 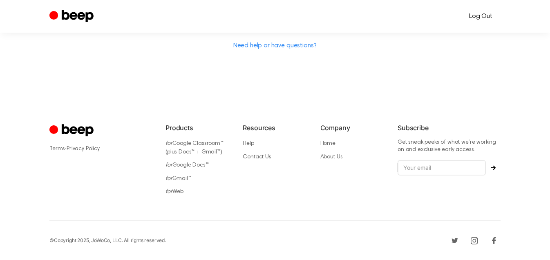 What do you see at coordinates (328, 144) in the screenshot?
I see `a: Home` at bounding box center [328, 144].